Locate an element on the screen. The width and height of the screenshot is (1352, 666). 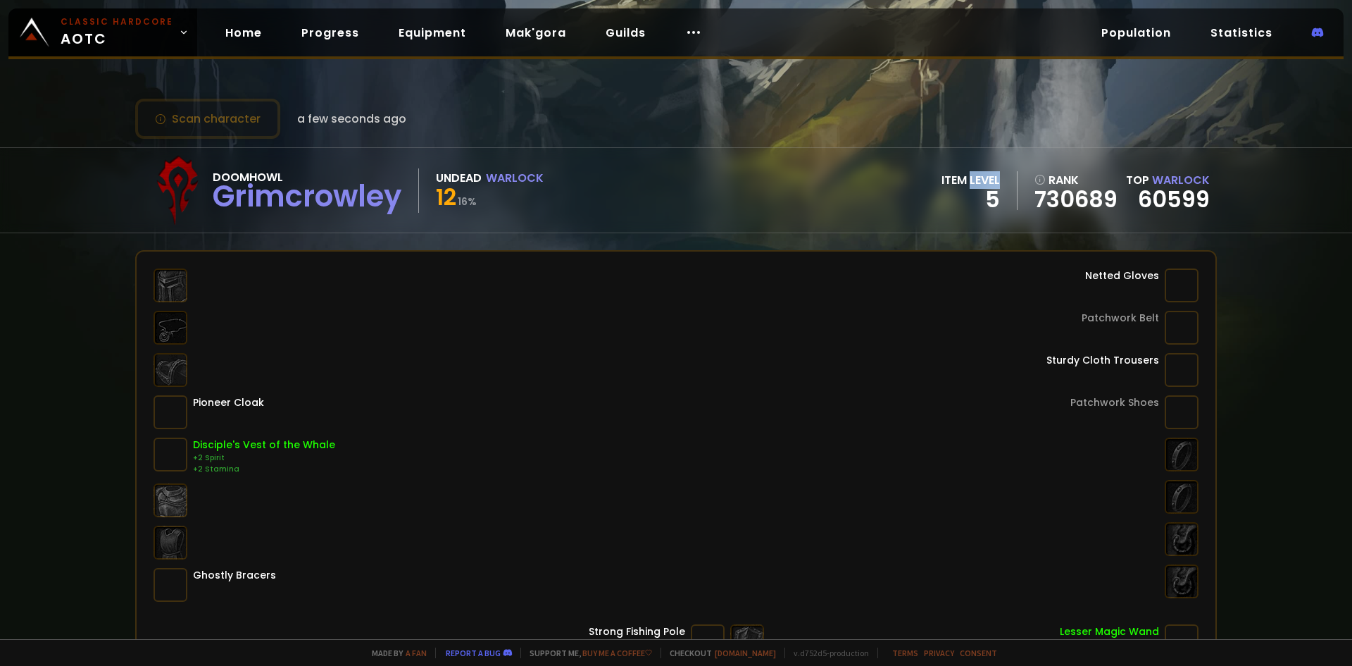
div: item level is located at coordinates (970, 180).